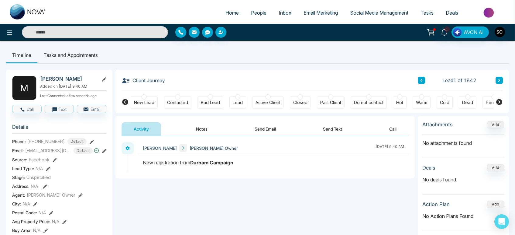  I want to click on button: Activity, so click(141, 129).